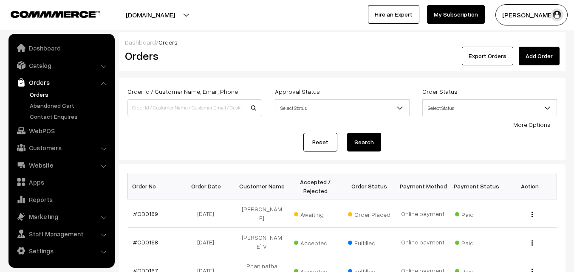 The width and height of the screenshot is (574, 272). I want to click on a: #OD0169, so click(145, 214).